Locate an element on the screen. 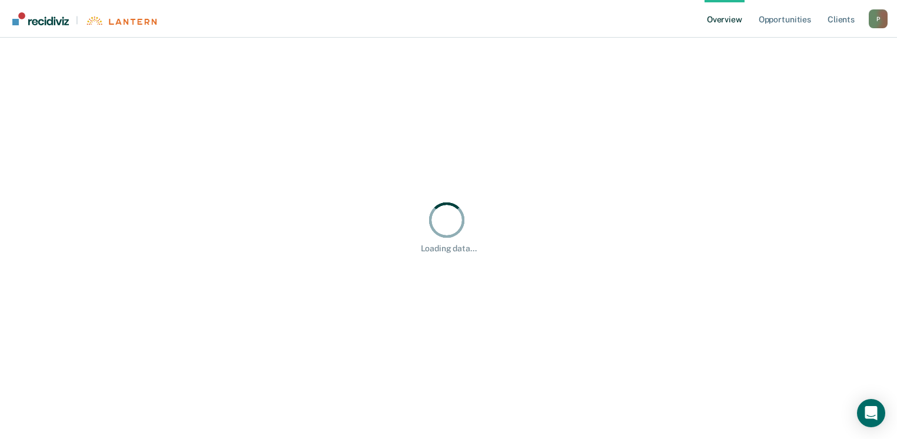 The height and width of the screenshot is (439, 897). img: Recidiviz is located at coordinates (41, 19).